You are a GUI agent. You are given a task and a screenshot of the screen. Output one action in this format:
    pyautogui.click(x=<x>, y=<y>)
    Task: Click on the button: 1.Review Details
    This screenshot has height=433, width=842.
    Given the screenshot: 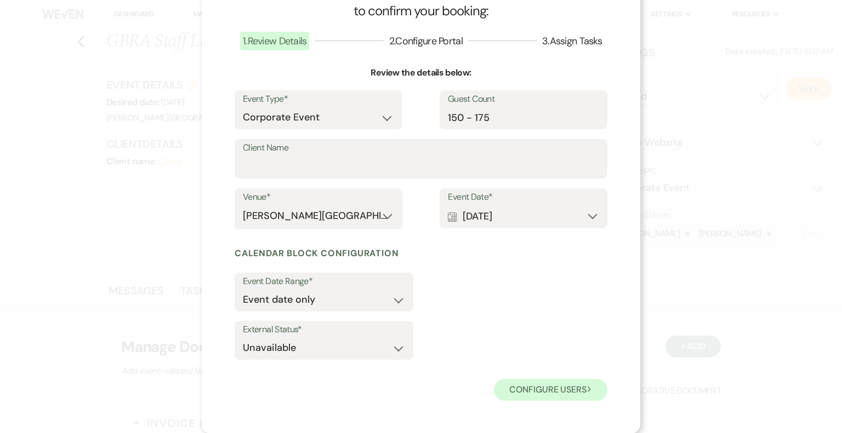 What is the action you would take?
    pyautogui.click(x=274, y=41)
    